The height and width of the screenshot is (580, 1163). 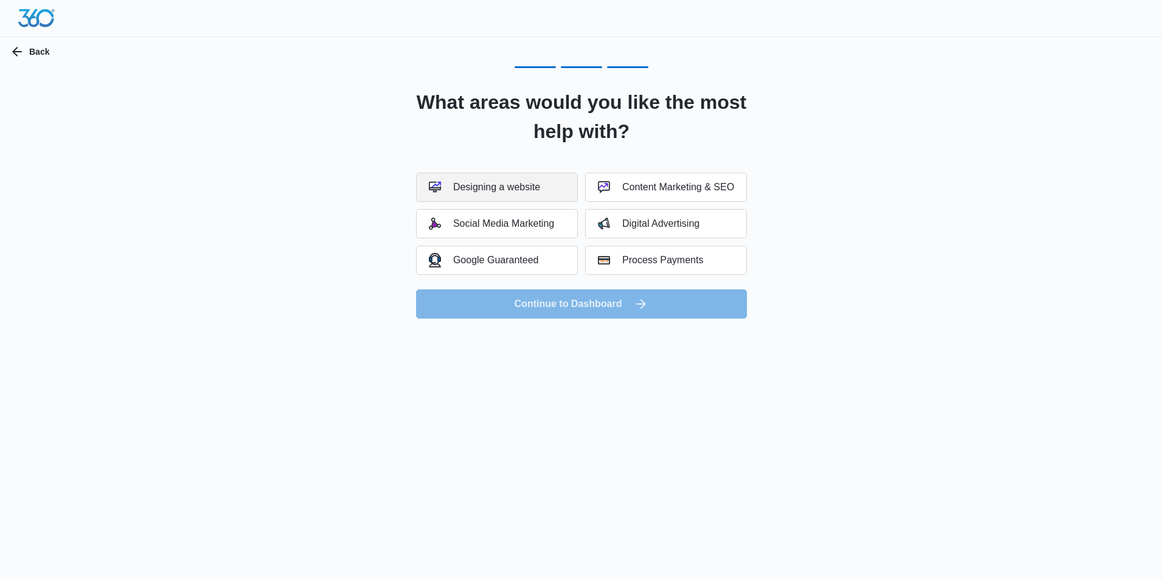 I want to click on button: Google Guaranteed, so click(x=497, y=260).